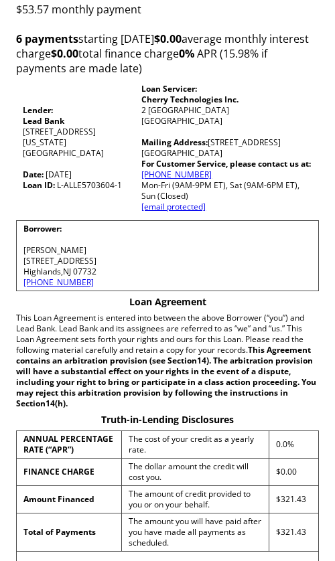 The width and height of the screenshot is (335, 561). I want to click on span: monthly payment, so click(78, 9).